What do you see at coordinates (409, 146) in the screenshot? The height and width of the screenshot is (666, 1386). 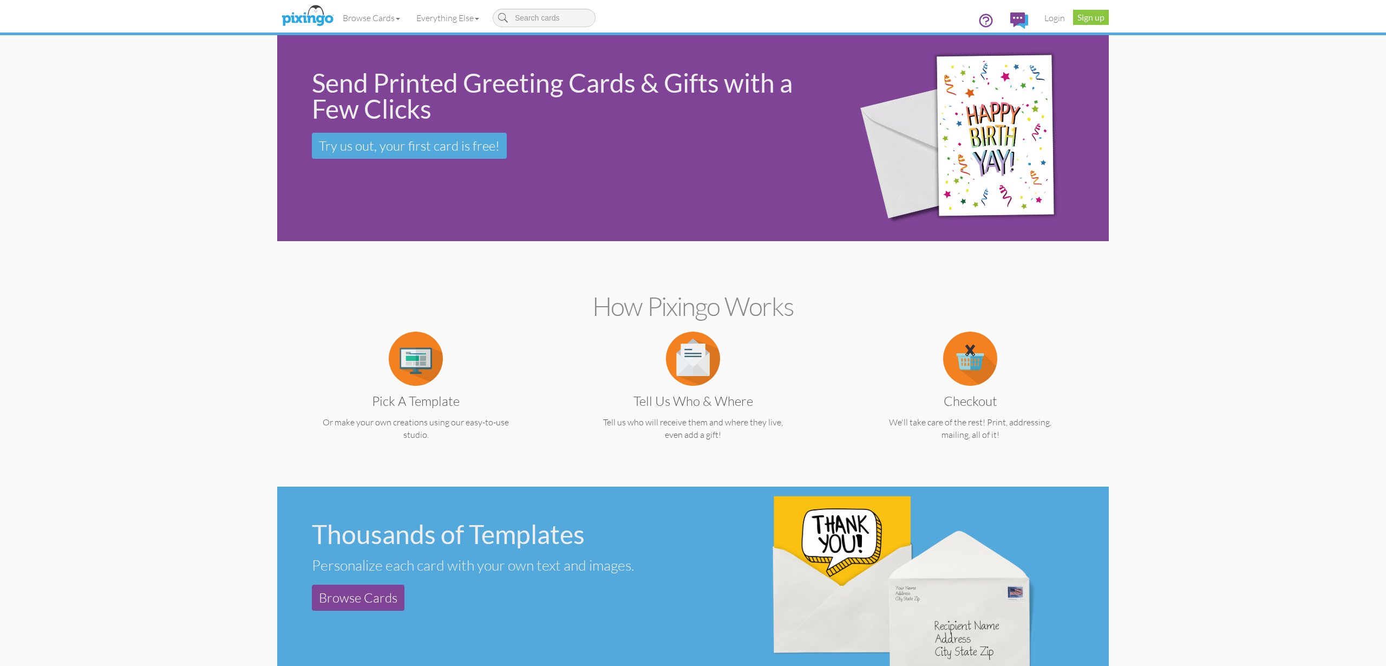 I see `span: Try us out, your first card is free!` at bounding box center [409, 146].